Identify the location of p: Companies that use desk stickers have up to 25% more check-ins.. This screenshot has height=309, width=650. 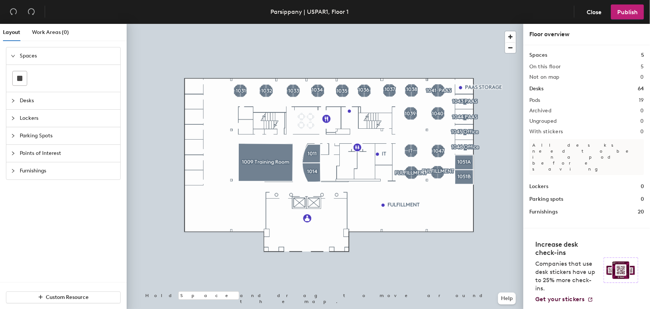
(568, 276).